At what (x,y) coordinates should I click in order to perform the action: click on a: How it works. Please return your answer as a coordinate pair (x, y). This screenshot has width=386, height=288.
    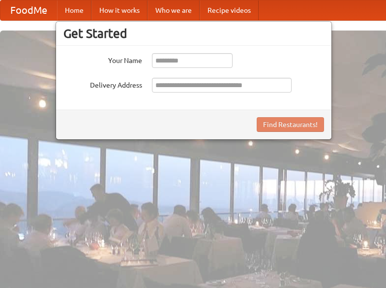
    Looking at the image, I should click on (119, 10).